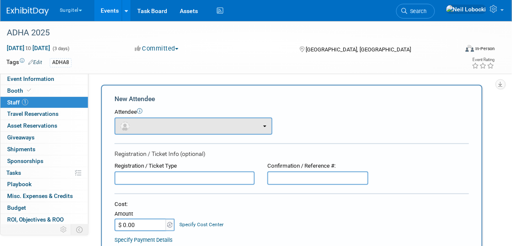 This screenshot has width=512, height=246. Describe the element at coordinates (25, 161) in the screenshot. I see `span: Sponsorships` at that location.